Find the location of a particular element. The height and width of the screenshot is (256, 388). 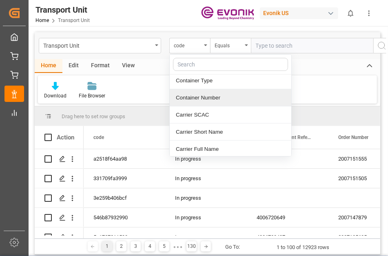

div: Equals is located at coordinates (228, 44).